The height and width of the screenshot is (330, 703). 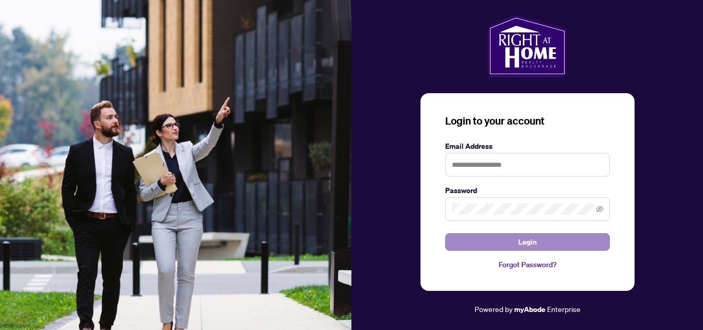 I want to click on span: eye-invisible, so click(x=599, y=209).